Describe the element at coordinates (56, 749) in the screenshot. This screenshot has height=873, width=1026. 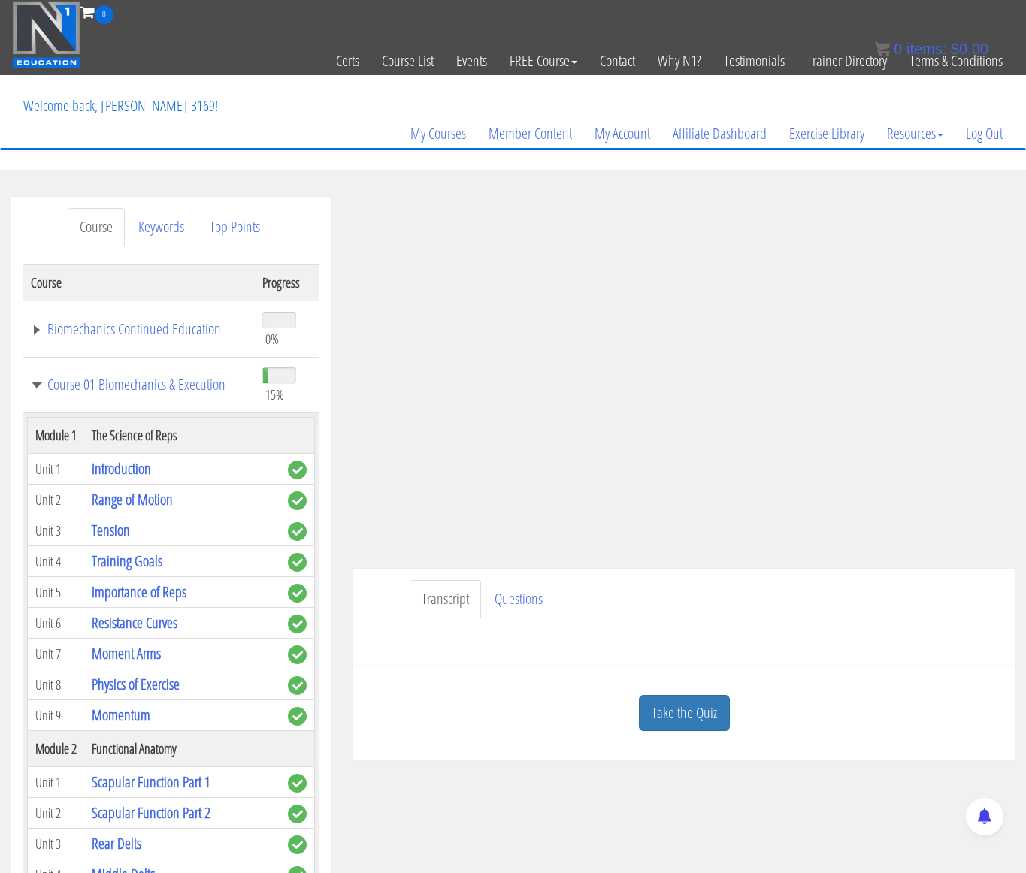
I see `th: Module 2` at that location.